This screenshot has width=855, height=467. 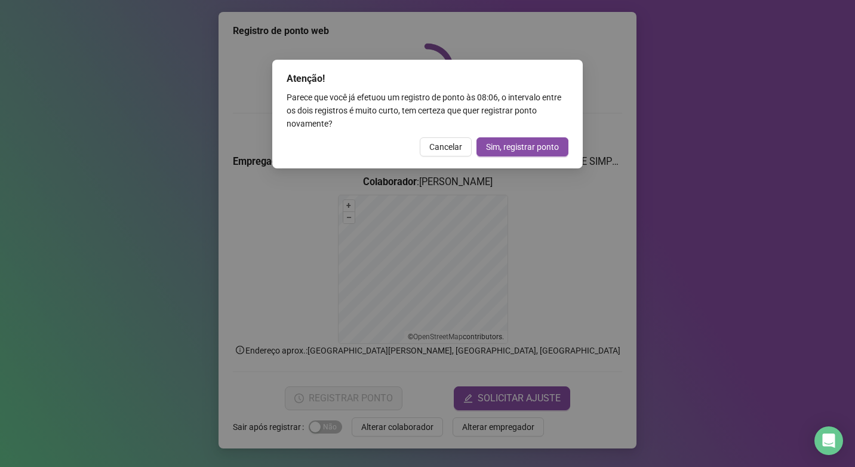 I want to click on div: Parece que você já efetuou um registro de ponto às 08:06 , o intervalo entre os dois registros é ..., so click(x=428, y=110).